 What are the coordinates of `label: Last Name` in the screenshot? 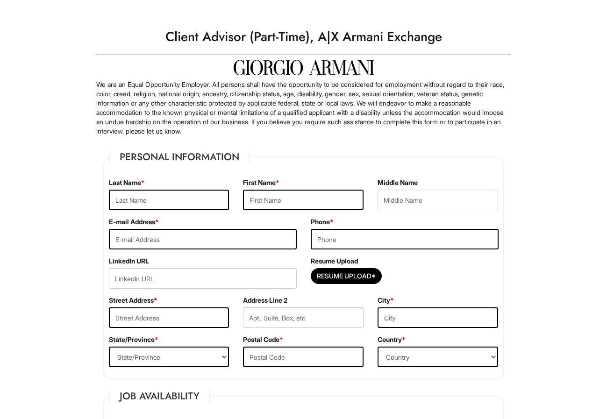 It's located at (127, 183).